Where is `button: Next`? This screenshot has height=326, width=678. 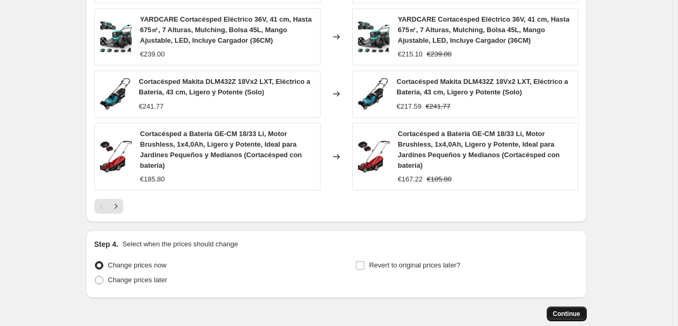 button: Next is located at coordinates (116, 206).